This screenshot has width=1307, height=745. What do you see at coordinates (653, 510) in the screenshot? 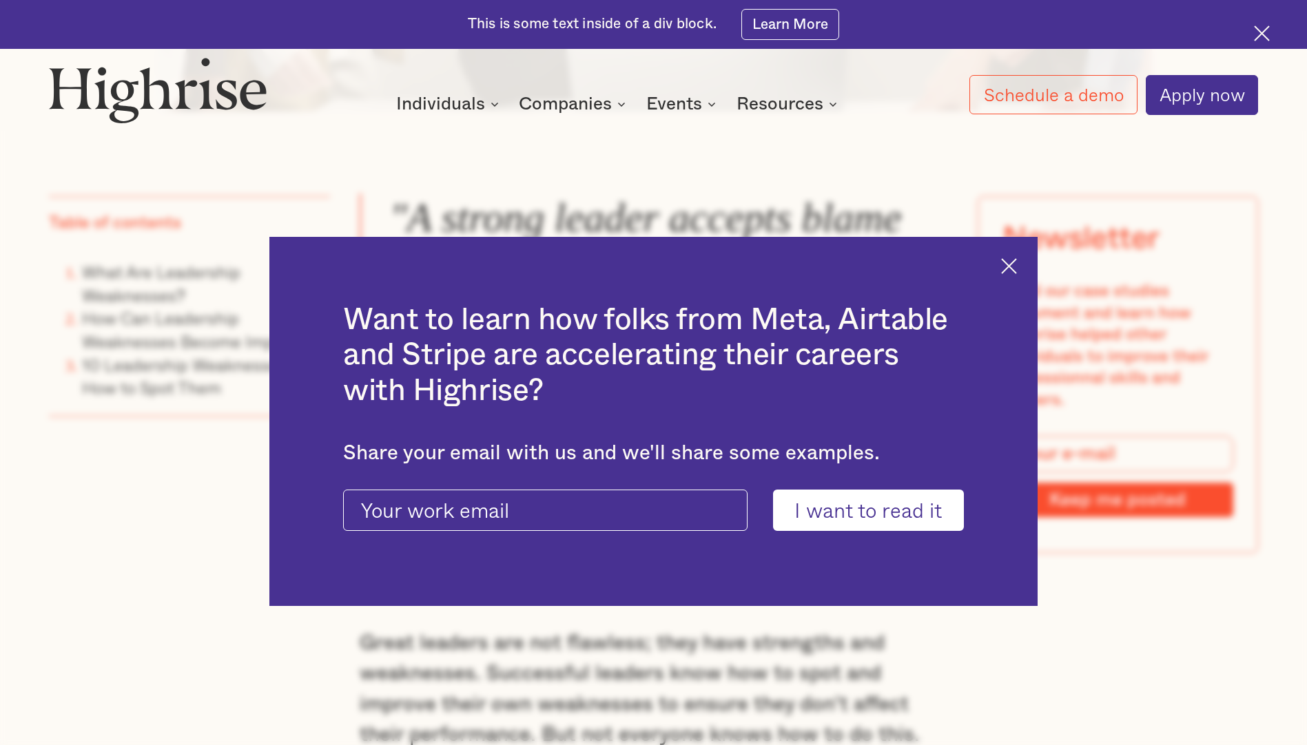
I see `form: current-ascender-blog-article-modal-form` at bounding box center [653, 510].